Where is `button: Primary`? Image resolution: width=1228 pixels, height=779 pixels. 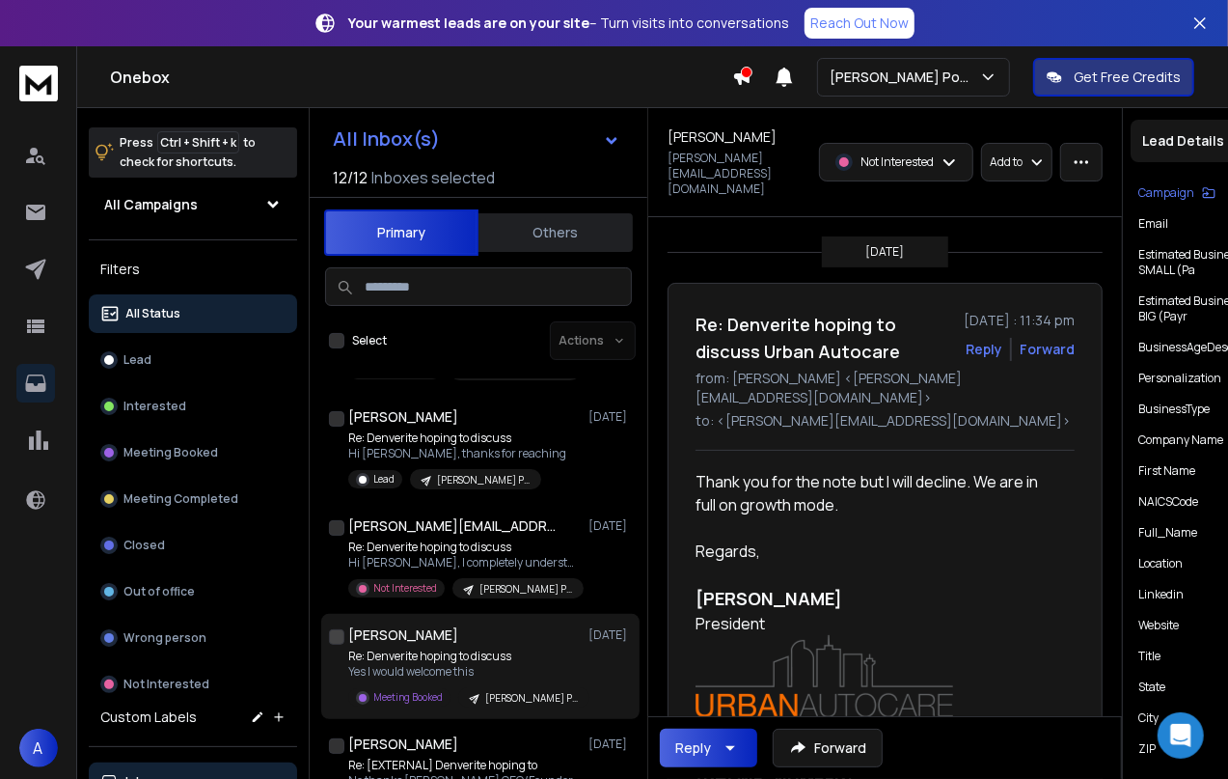 button: Primary is located at coordinates (401, 233).